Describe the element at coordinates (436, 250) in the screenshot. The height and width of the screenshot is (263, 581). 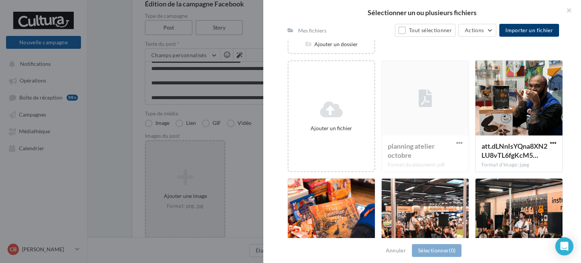
I see `button: Sélectionner(0)` at that location.